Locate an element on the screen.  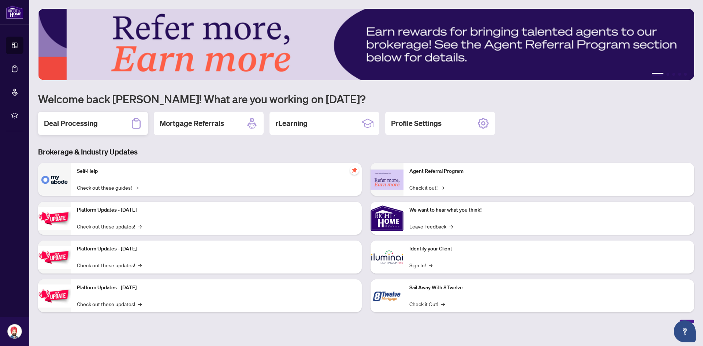
button: 4 is located at coordinates (679, 74).